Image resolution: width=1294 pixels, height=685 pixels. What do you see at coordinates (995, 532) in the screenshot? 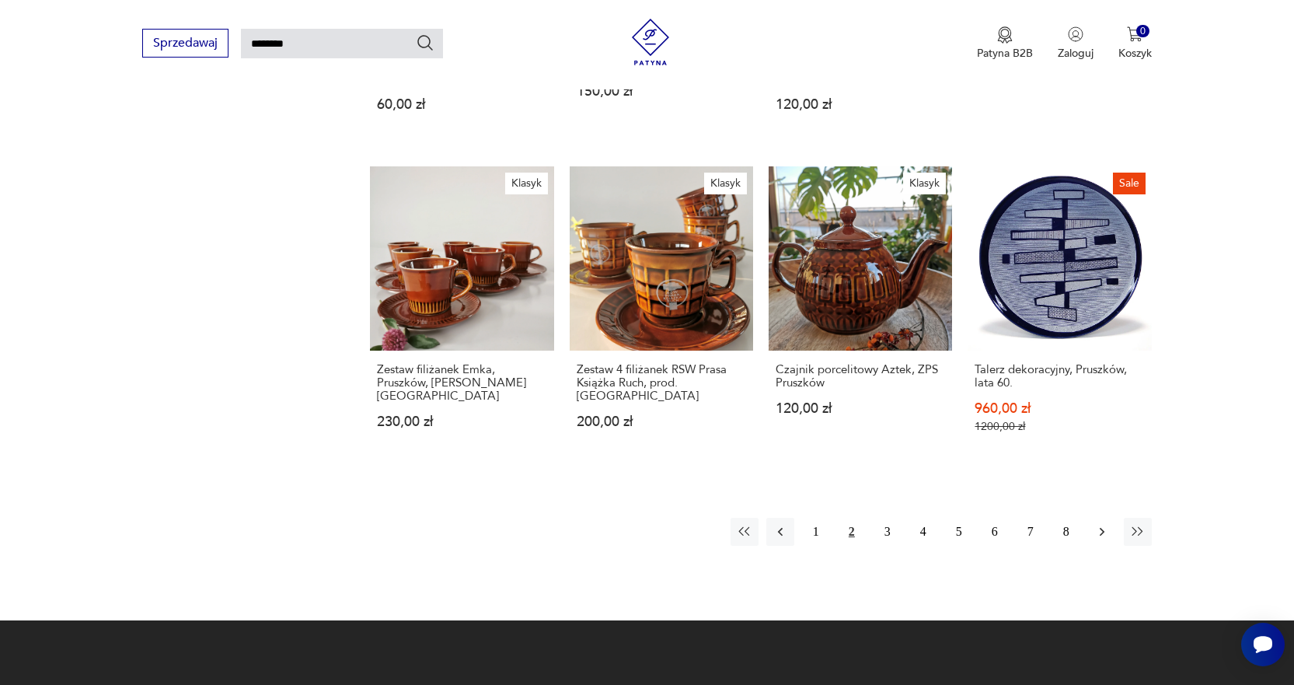
I see `button: 6` at bounding box center [995, 532].